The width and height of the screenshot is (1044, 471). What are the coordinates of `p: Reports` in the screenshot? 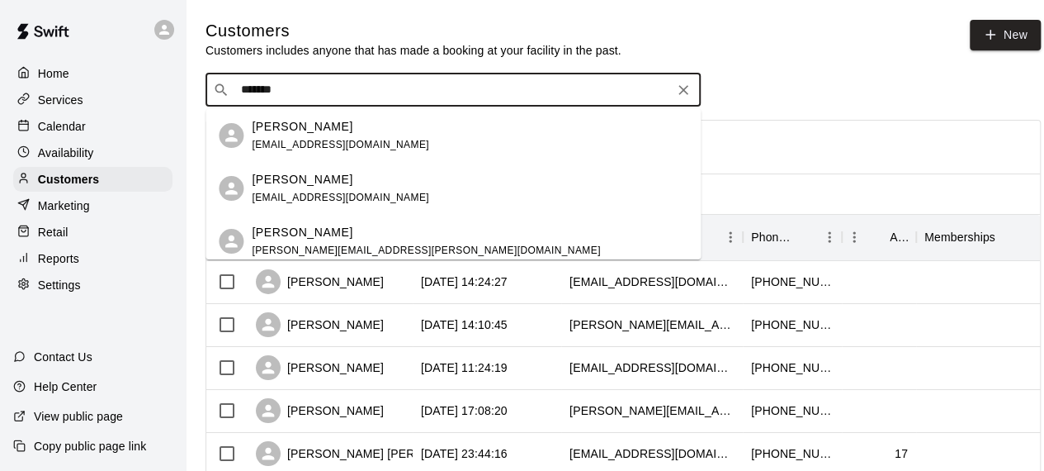 It's located at (59, 258).